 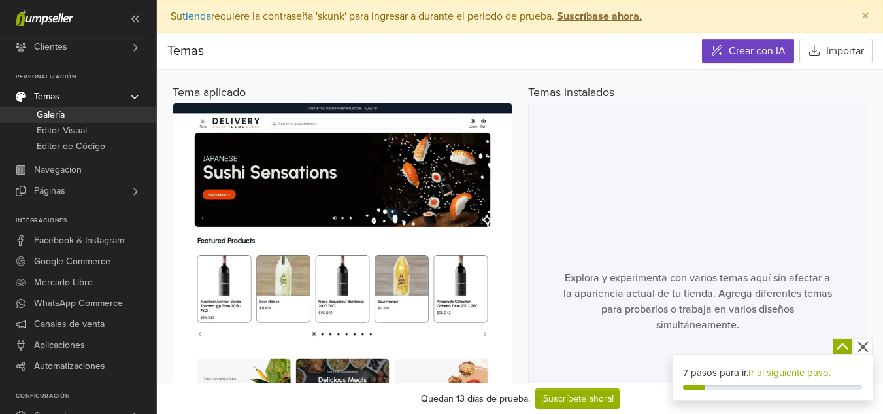 What do you see at coordinates (50, 115) in the screenshot?
I see `span: Galería` at bounding box center [50, 115].